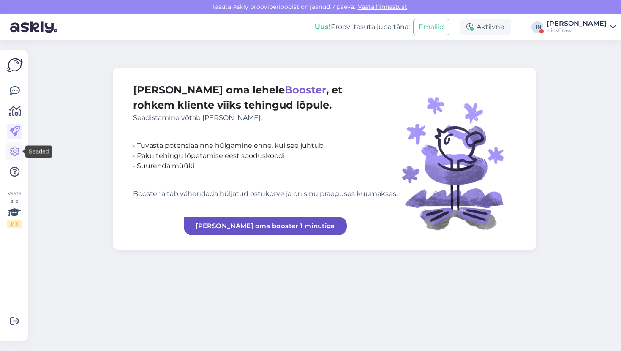 The image size is (621, 351). I want to click on img: Askly Logo, so click(15, 65).